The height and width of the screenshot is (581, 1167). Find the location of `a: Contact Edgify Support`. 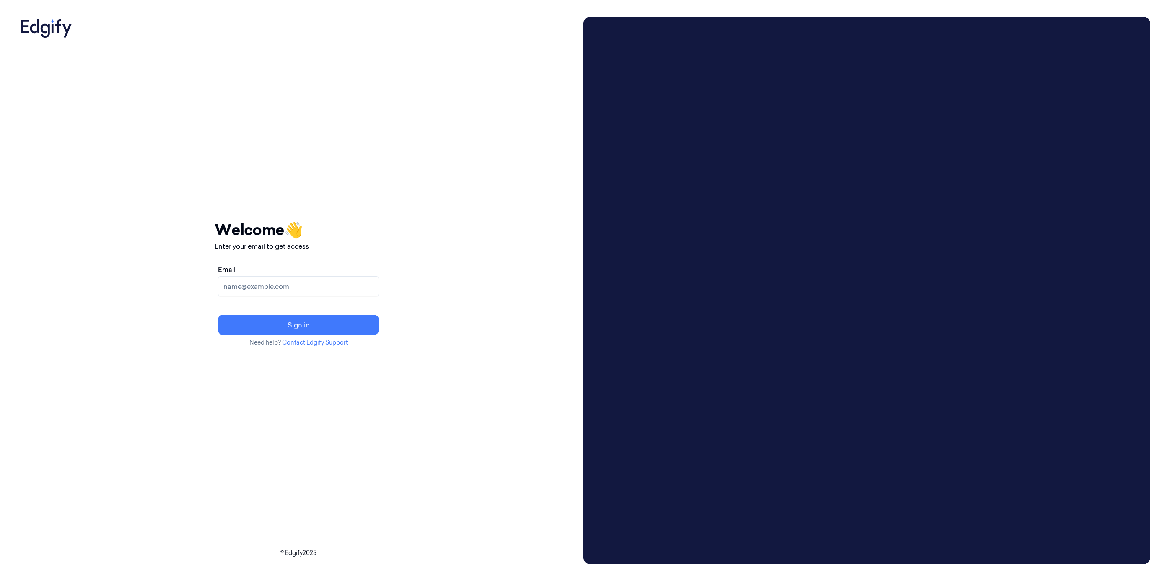

a: Contact Edgify Support is located at coordinates (315, 342).